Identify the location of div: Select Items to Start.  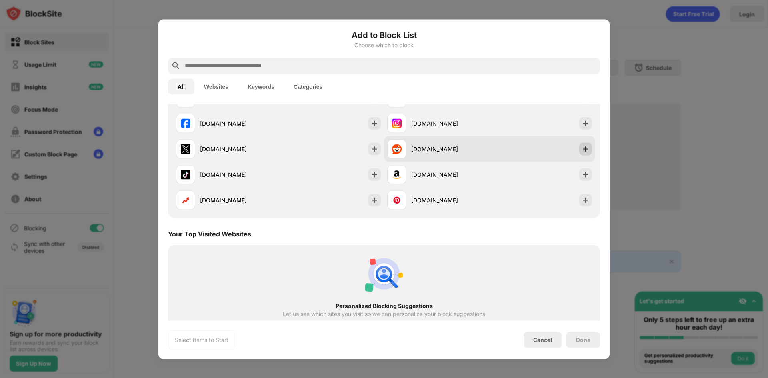
(202, 340).